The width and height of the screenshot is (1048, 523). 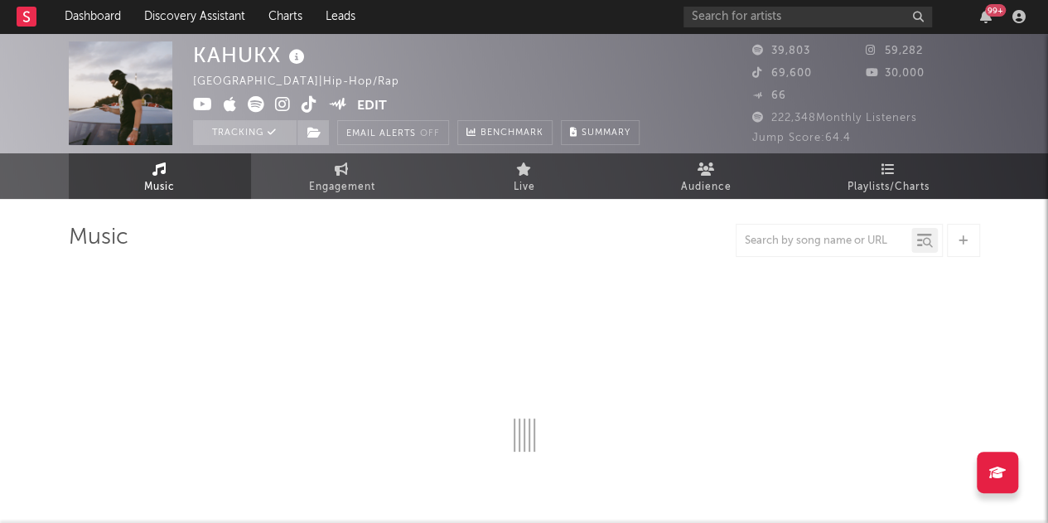 What do you see at coordinates (824, 241) in the screenshot?
I see `input: Search by song name or URL` at bounding box center [824, 241].